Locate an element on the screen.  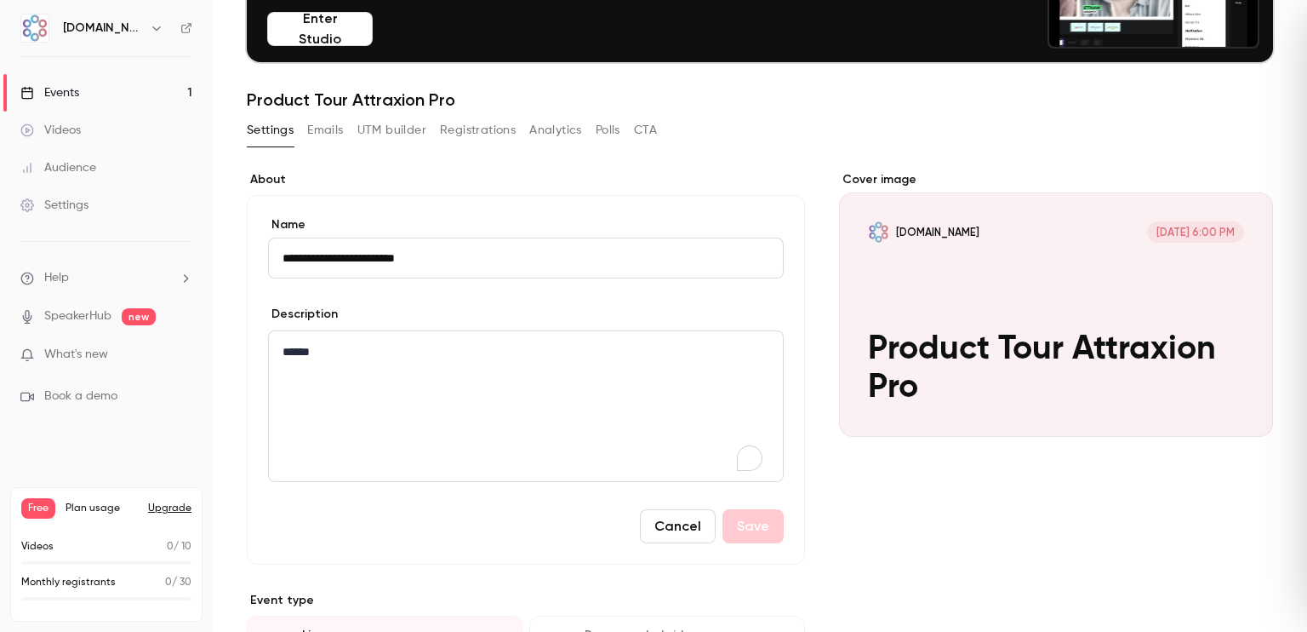
img: AMT.Group is located at coordinates (35, 28).